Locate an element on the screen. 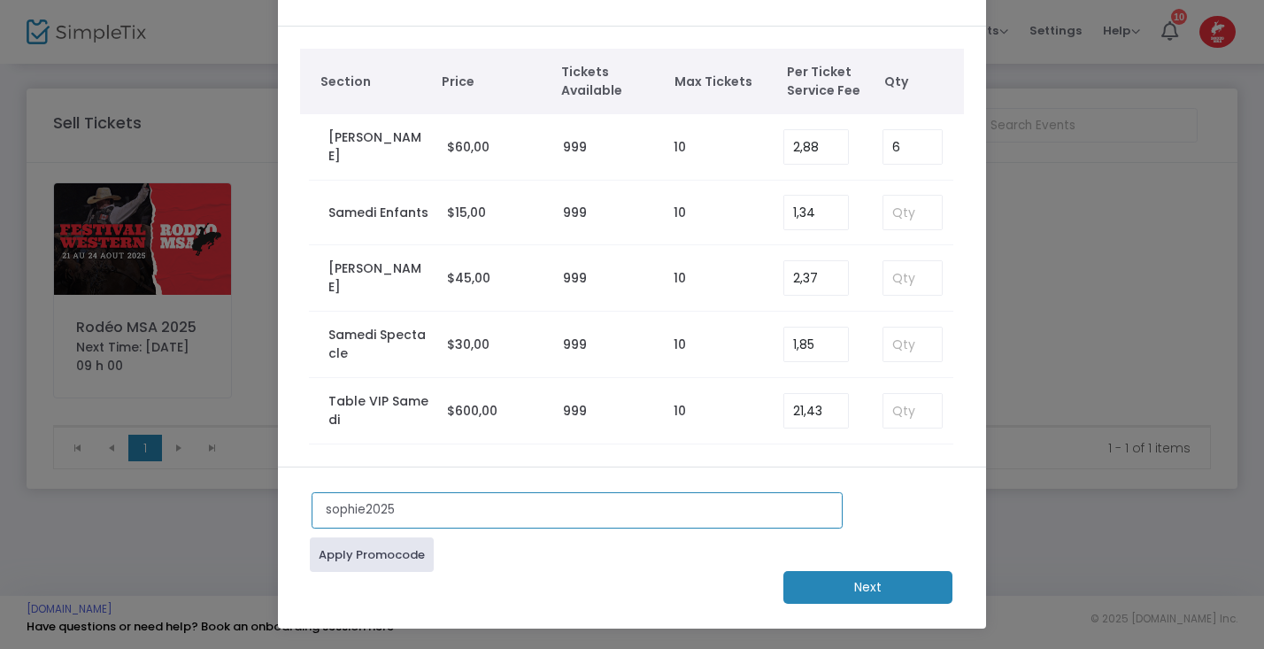 The image size is (1264, 649). span: Max Tickets is located at coordinates (722, 81).